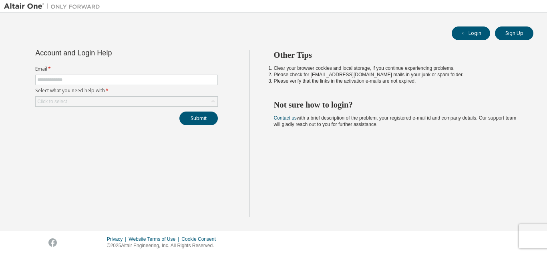 The height and width of the screenshot is (254, 547). What do you see at coordinates (514, 33) in the screenshot?
I see `button: Sign Up` at bounding box center [514, 33].